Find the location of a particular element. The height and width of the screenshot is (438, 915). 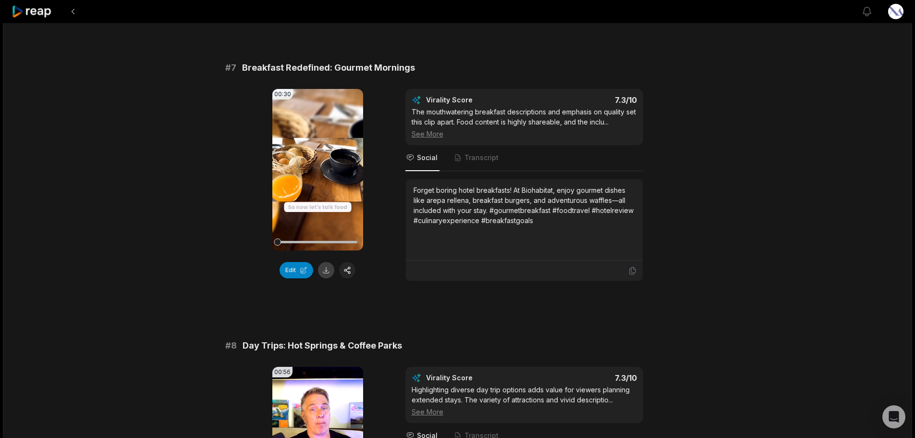

span: Day Trips: Hot Springs & Coffee Parks is located at coordinates (322, 345).